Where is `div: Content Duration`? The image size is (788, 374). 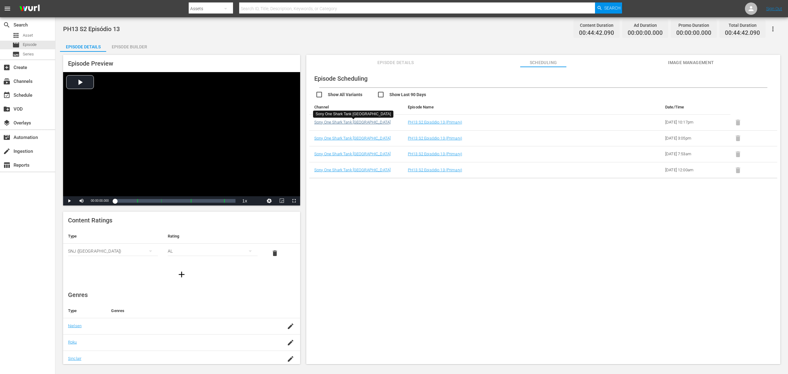
div: Content Duration is located at coordinates (596, 25).